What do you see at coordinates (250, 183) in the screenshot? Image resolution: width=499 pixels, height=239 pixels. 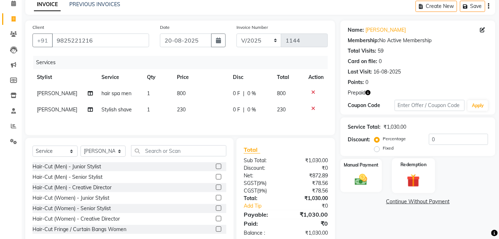 I see `span: SGST` at bounding box center [250, 183].